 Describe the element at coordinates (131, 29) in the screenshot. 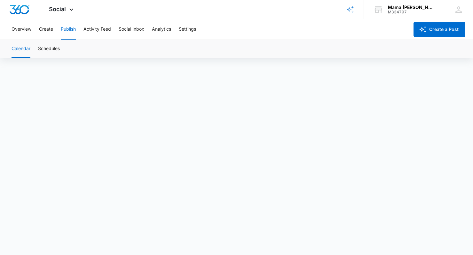

I see `button: Social Inbox` at that location.